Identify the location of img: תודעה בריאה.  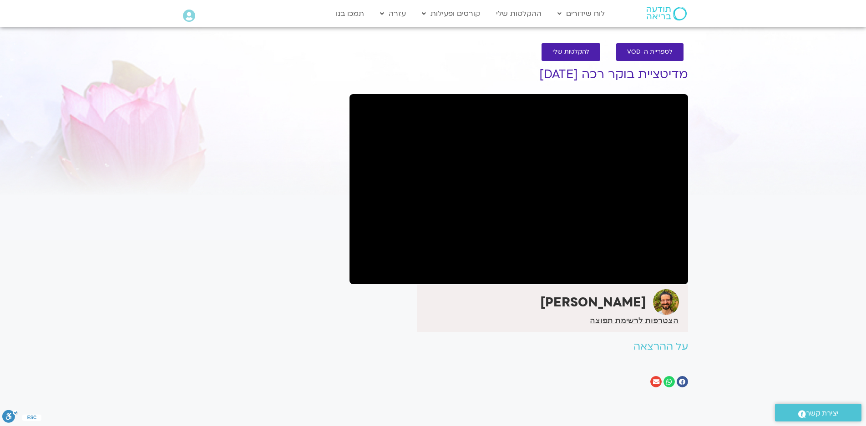
(666, 14).